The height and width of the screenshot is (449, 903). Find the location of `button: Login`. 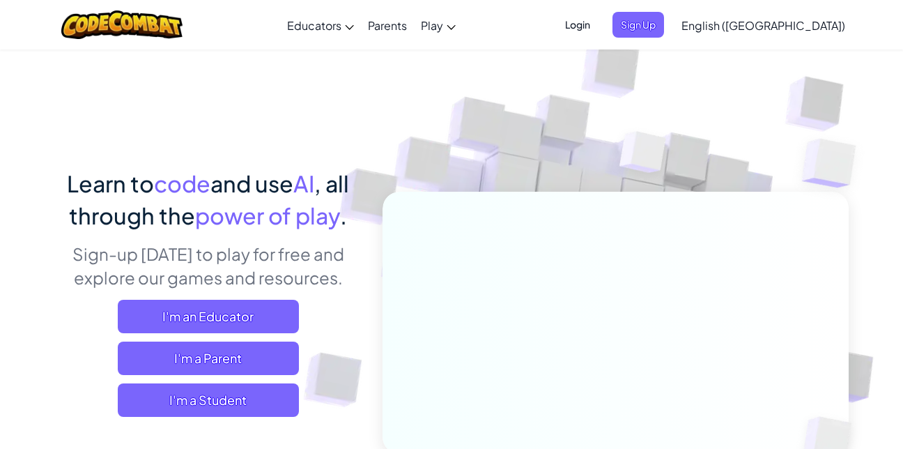

button: Login is located at coordinates (578, 24).